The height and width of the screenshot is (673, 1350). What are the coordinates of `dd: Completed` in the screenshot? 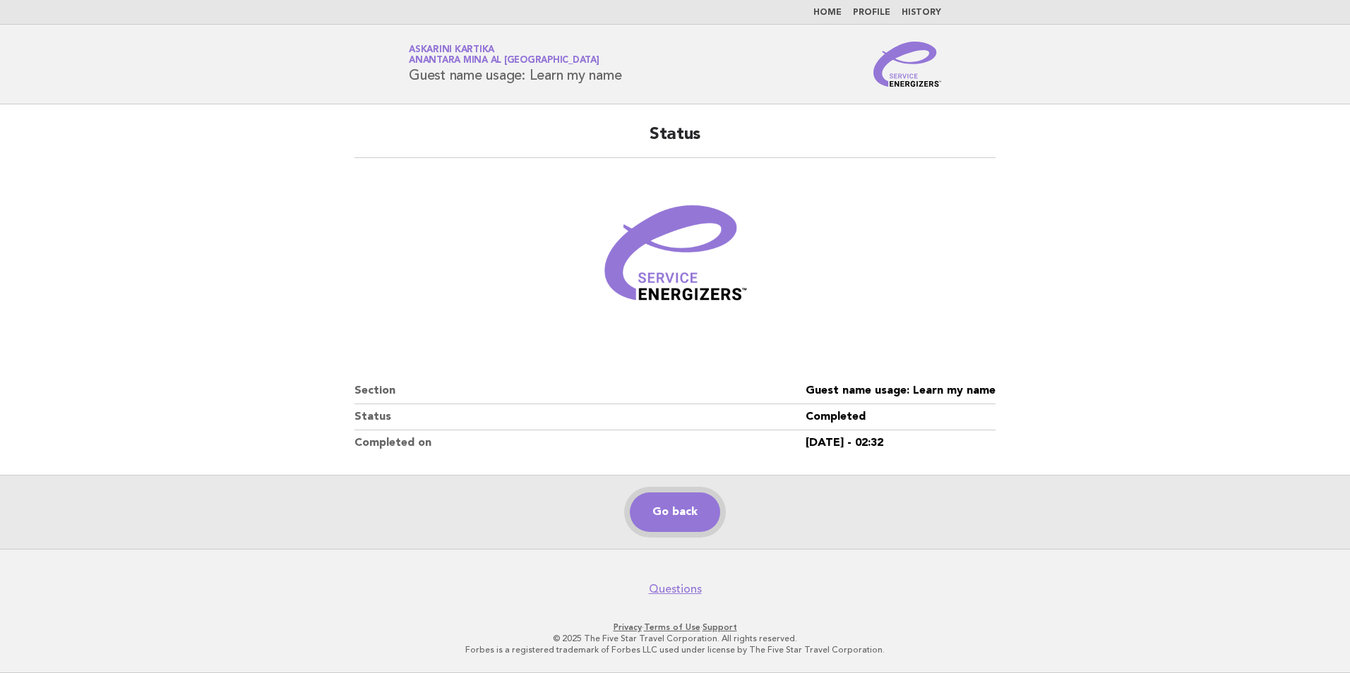 It's located at (900, 417).